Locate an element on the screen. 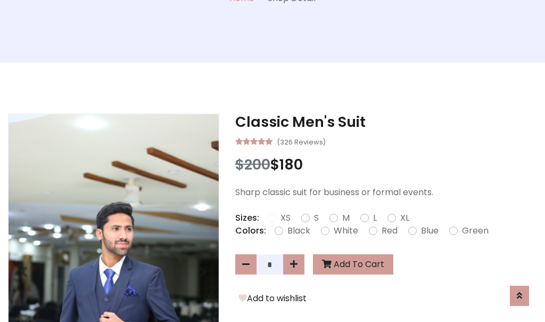  small: (326 Reviews) is located at coordinates (301, 141).